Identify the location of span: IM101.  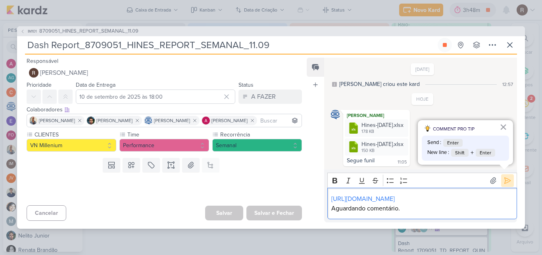
(32, 31).